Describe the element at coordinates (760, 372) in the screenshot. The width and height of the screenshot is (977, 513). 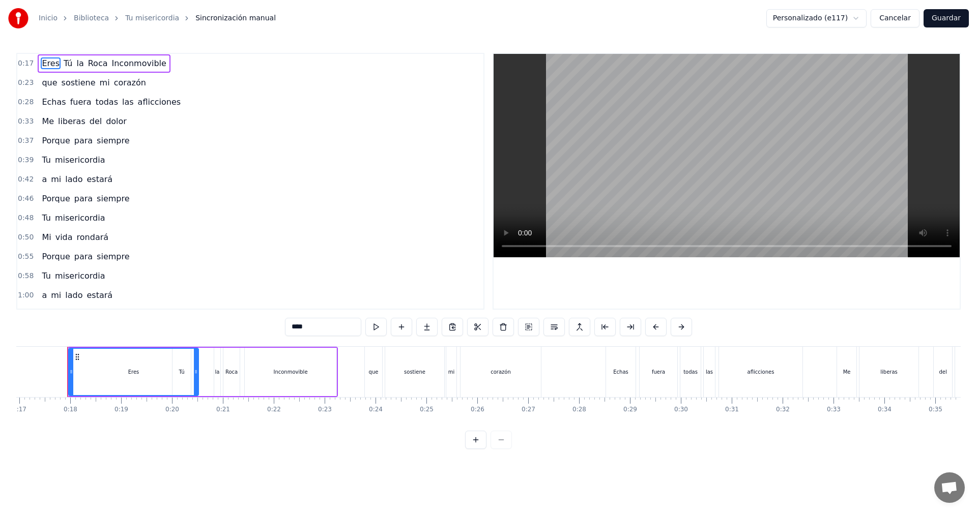
I see `div: aflicciones` at that location.